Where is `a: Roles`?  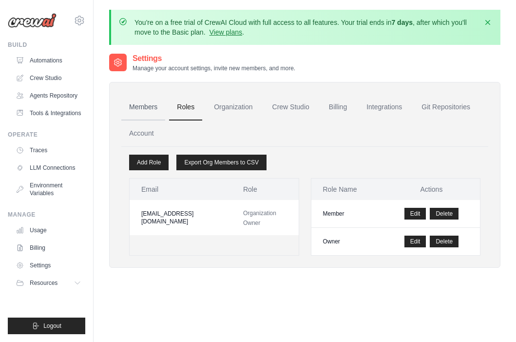
a: Roles is located at coordinates (186, 107).